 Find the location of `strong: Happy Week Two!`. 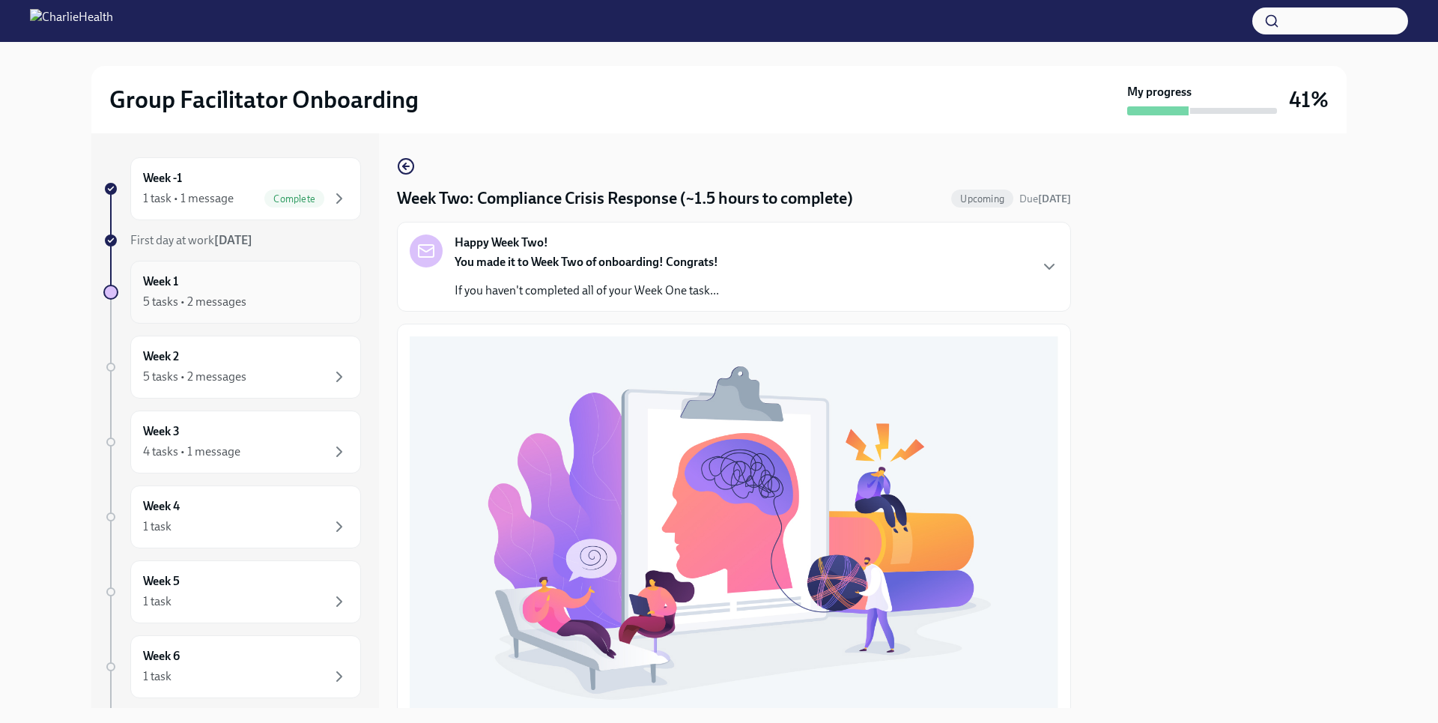

strong: Happy Week Two! is located at coordinates (501, 243).